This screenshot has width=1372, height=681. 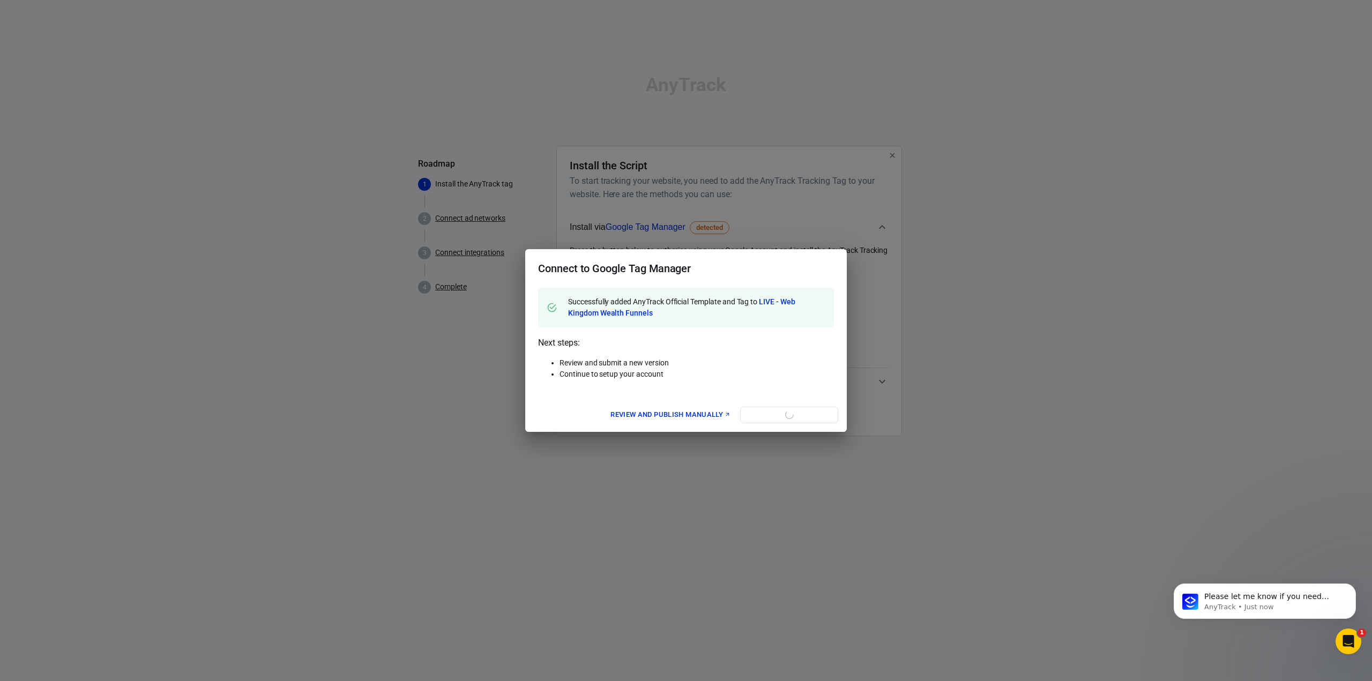 I want to click on span: 1, so click(x=1361, y=633).